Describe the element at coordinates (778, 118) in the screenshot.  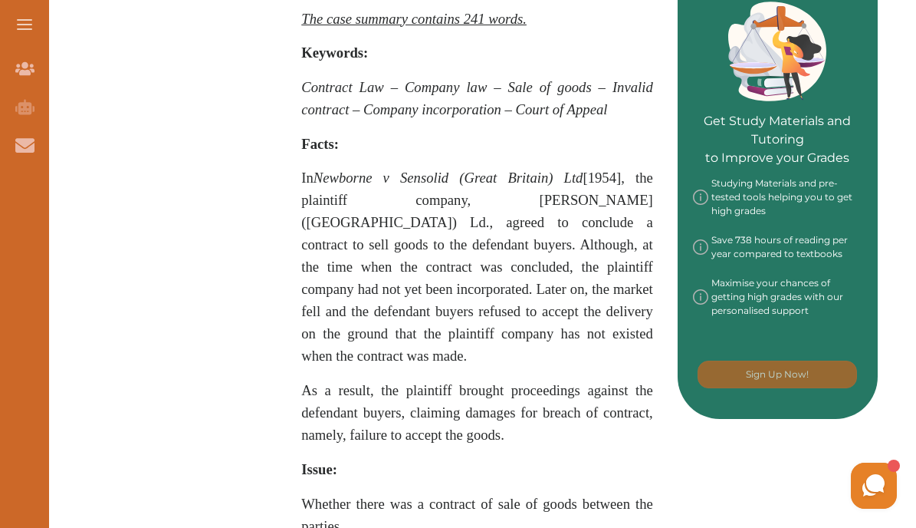
I see `p: Get Study Materials and Tutoring to Improve your Grades` at that location.